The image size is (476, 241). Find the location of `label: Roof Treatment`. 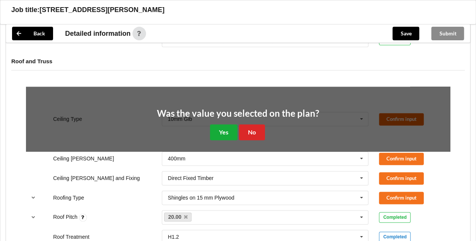

label: Roof Treatment is located at coordinates (71, 237).